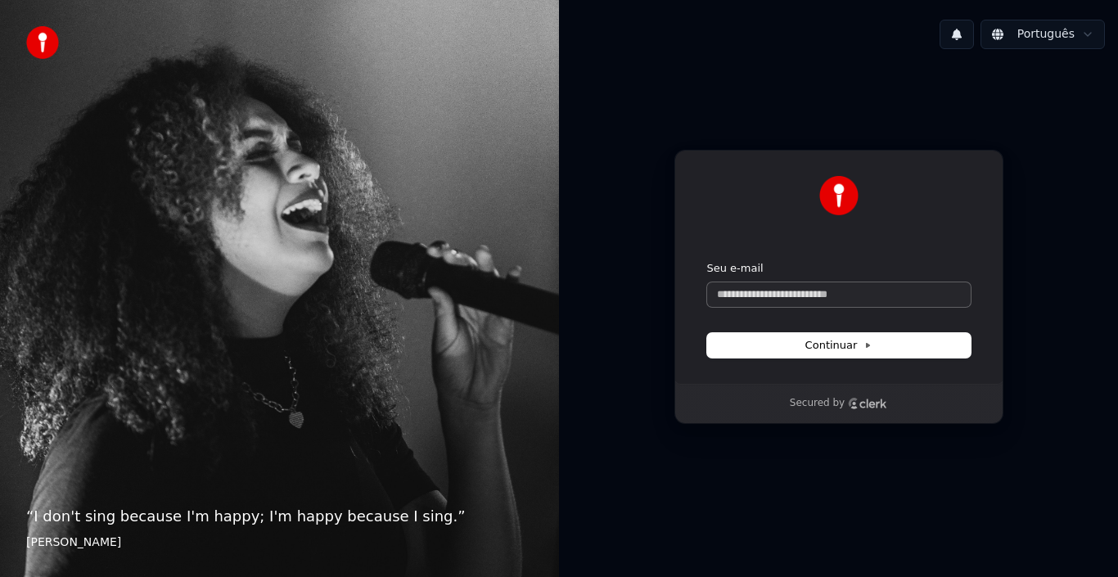 This screenshot has width=1118, height=577. Describe the element at coordinates (735, 268) in the screenshot. I see `label: Seu e-mail` at that location.